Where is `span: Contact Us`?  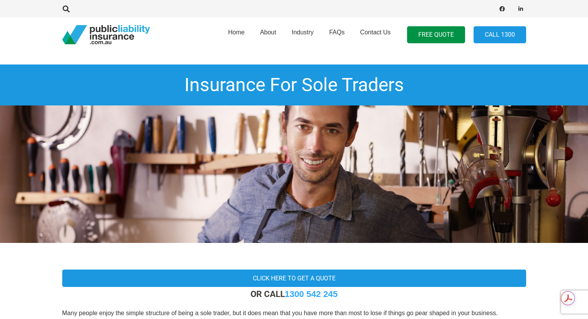
span: Contact Us is located at coordinates (375, 32).